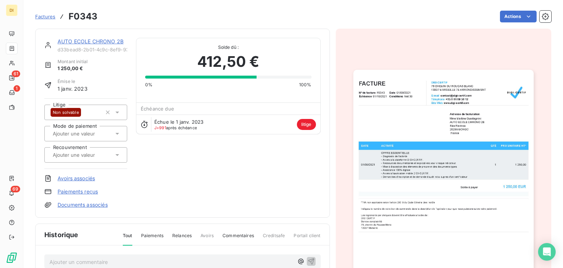  What do you see at coordinates (73, 69) in the screenshot?
I see `span: 1 250,00 €` at bounding box center [73, 69].